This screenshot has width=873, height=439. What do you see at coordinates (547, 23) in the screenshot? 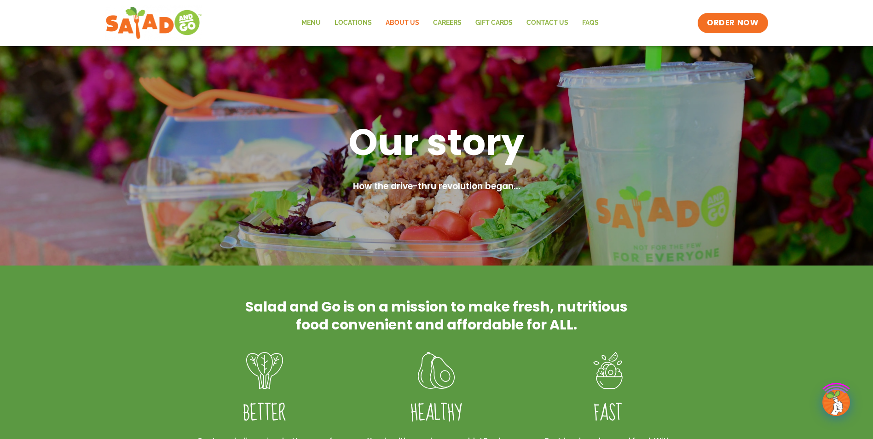
I see `a: Contact Us` at bounding box center [547, 23].